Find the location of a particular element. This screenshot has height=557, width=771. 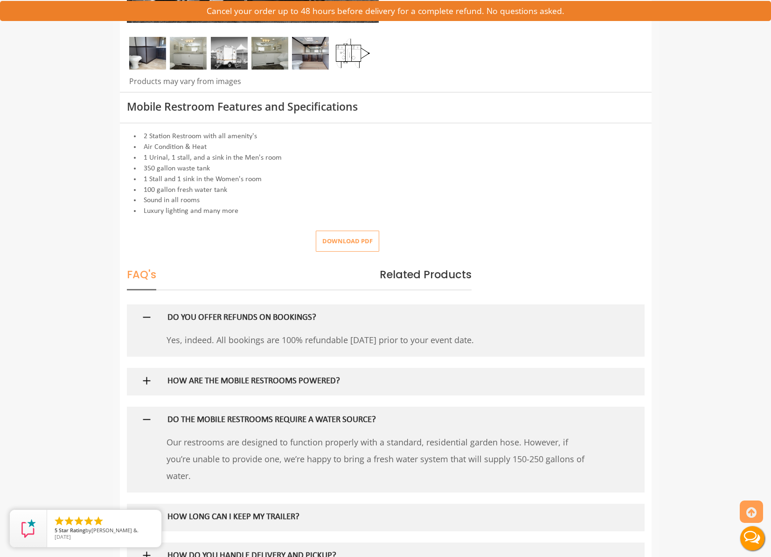

h5: DO THE MOBILE RESTROOMS REQUIRE A WATER SOURCE? is located at coordinates (371, 420).